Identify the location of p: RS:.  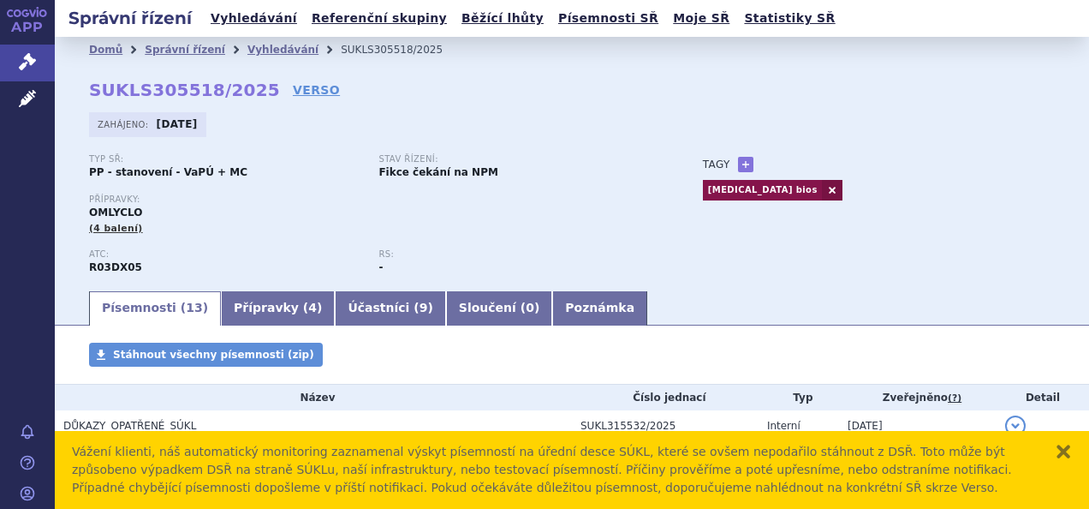
(515, 254).